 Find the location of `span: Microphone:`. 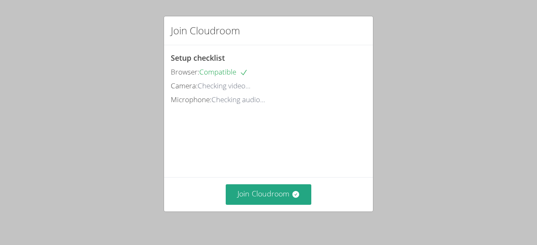

span: Microphone: is located at coordinates (191, 99).